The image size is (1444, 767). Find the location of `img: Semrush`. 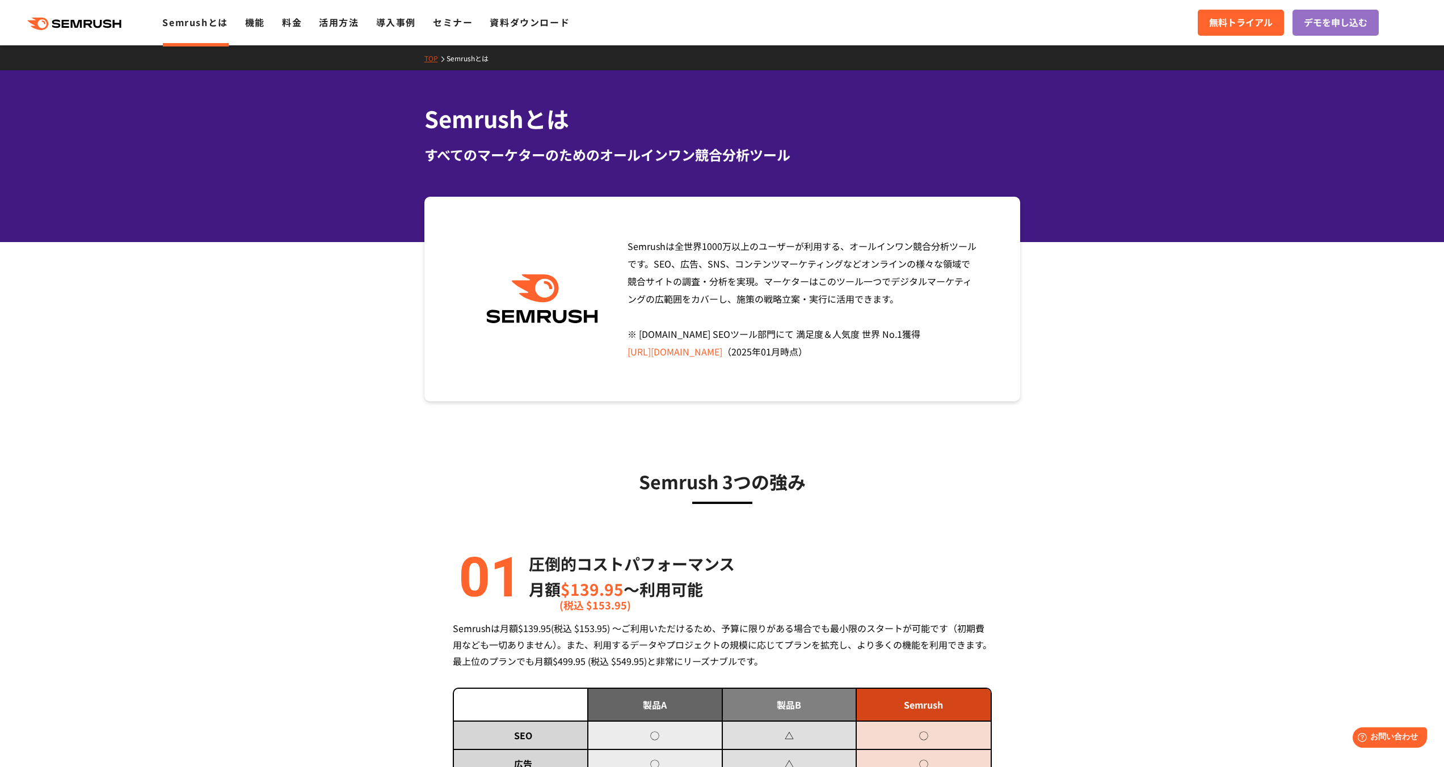

img: Semrush is located at coordinates (542, 299).